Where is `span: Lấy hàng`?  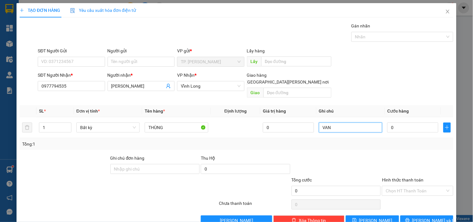
span: Lấy hàng is located at coordinates (256, 51).